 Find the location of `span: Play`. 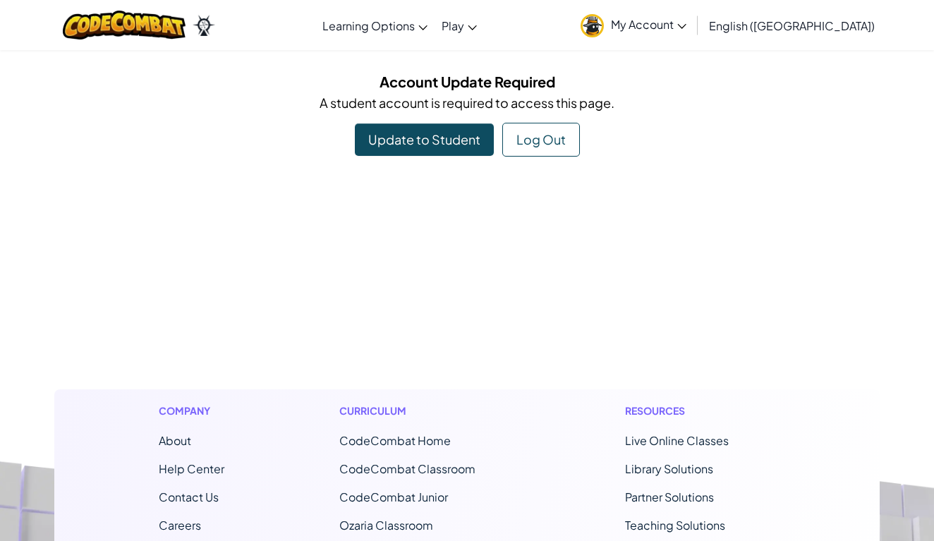

span: Play is located at coordinates (453, 25).